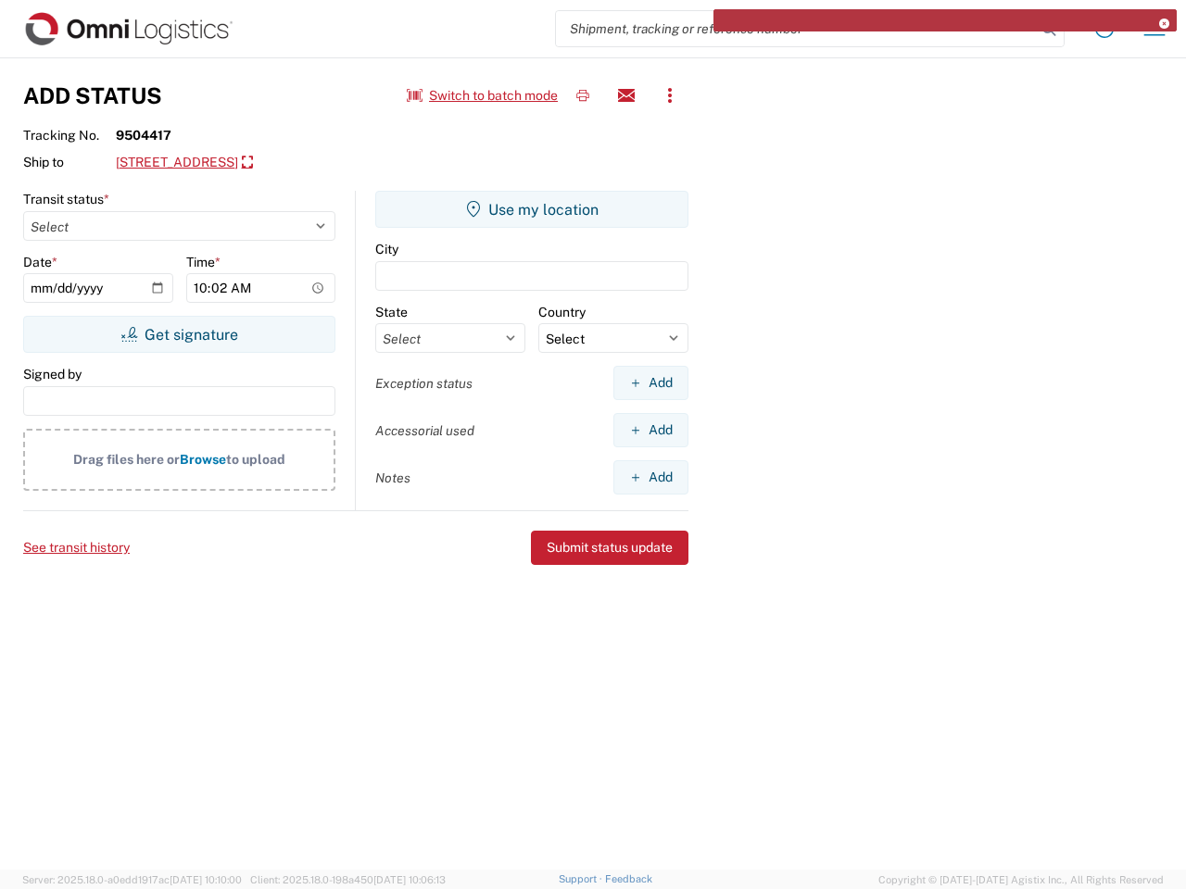  I want to click on span: Client: 2025.18.0-198a450, so click(347, 880).